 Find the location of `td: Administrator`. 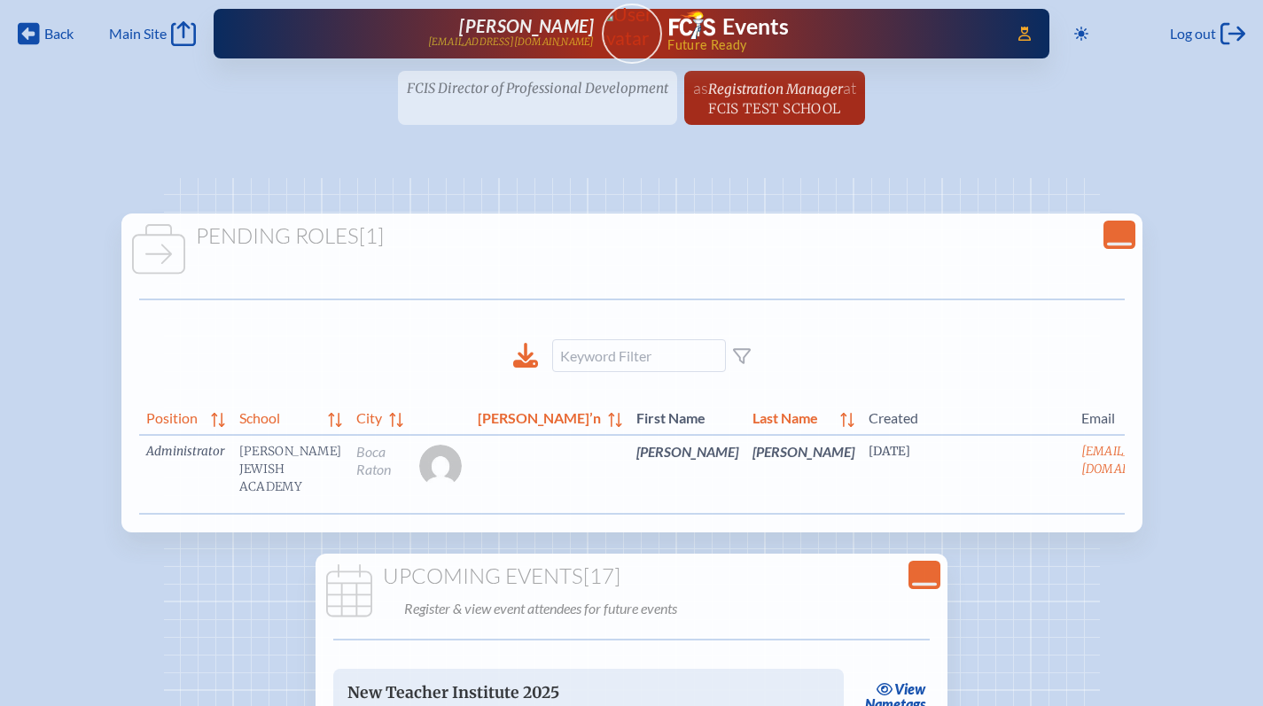

td: Administrator is located at coordinates (185, 474).